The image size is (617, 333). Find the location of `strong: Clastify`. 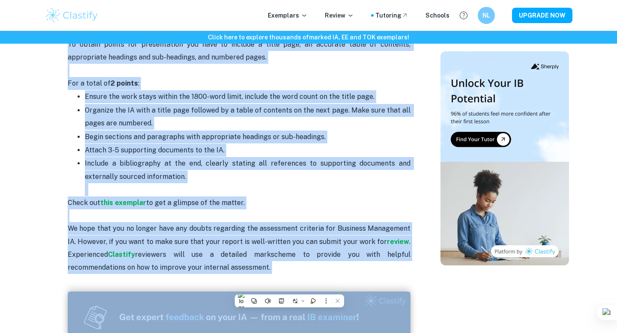

strong: Clastify is located at coordinates (121, 255).